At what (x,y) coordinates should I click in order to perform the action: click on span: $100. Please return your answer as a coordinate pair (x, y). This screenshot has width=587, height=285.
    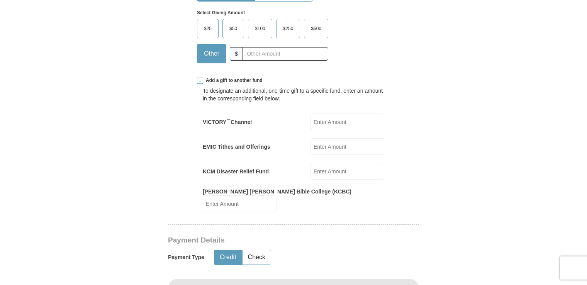
    Looking at the image, I should click on (260, 29).